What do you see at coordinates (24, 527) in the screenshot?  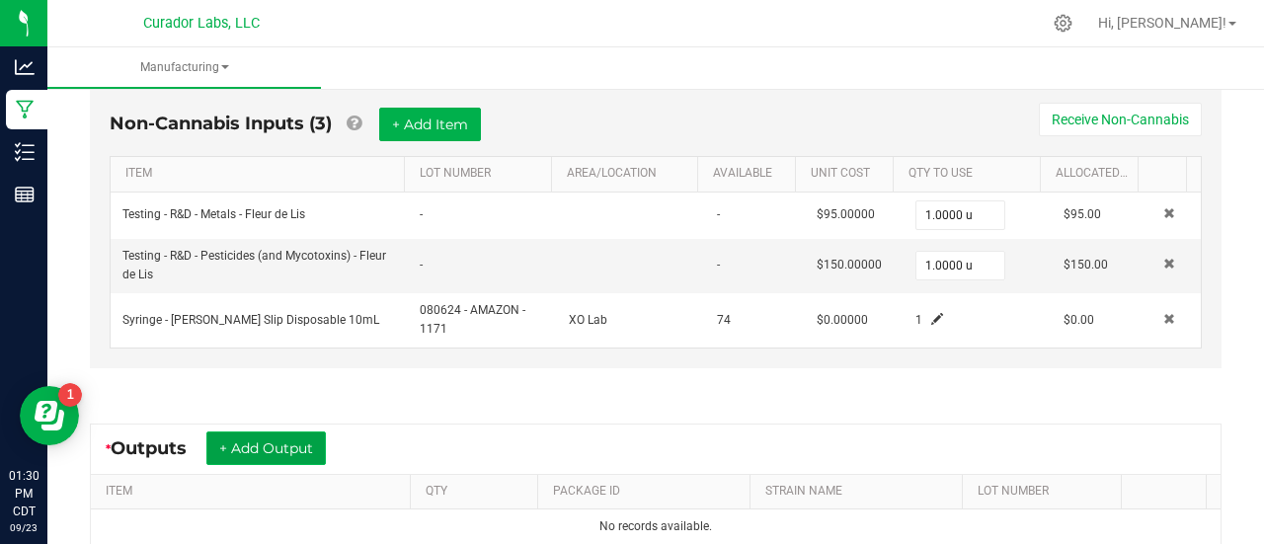 I see `p: 09/23` at bounding box center [24, 527].